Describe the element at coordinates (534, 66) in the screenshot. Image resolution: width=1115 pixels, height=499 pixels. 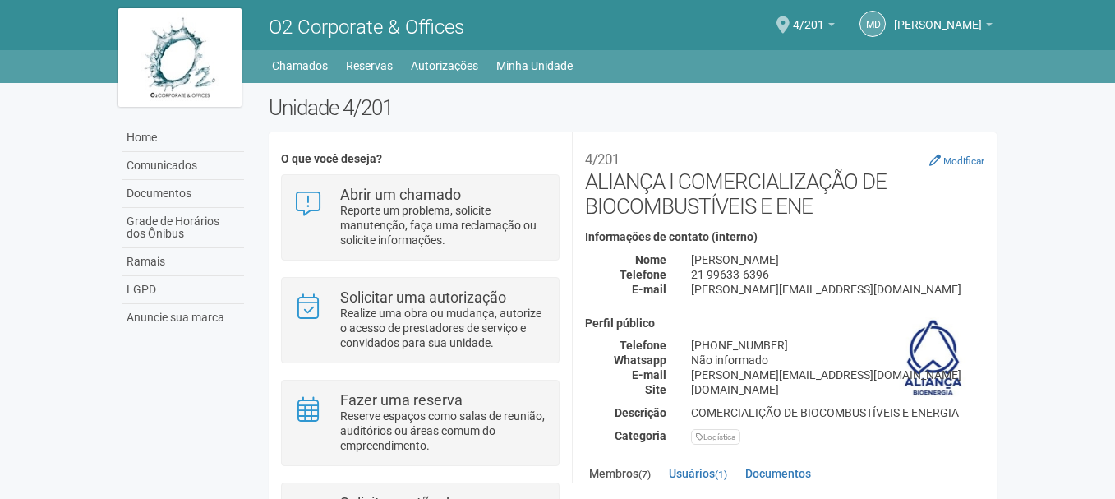
I see `a: Minha Unidade` at that location.